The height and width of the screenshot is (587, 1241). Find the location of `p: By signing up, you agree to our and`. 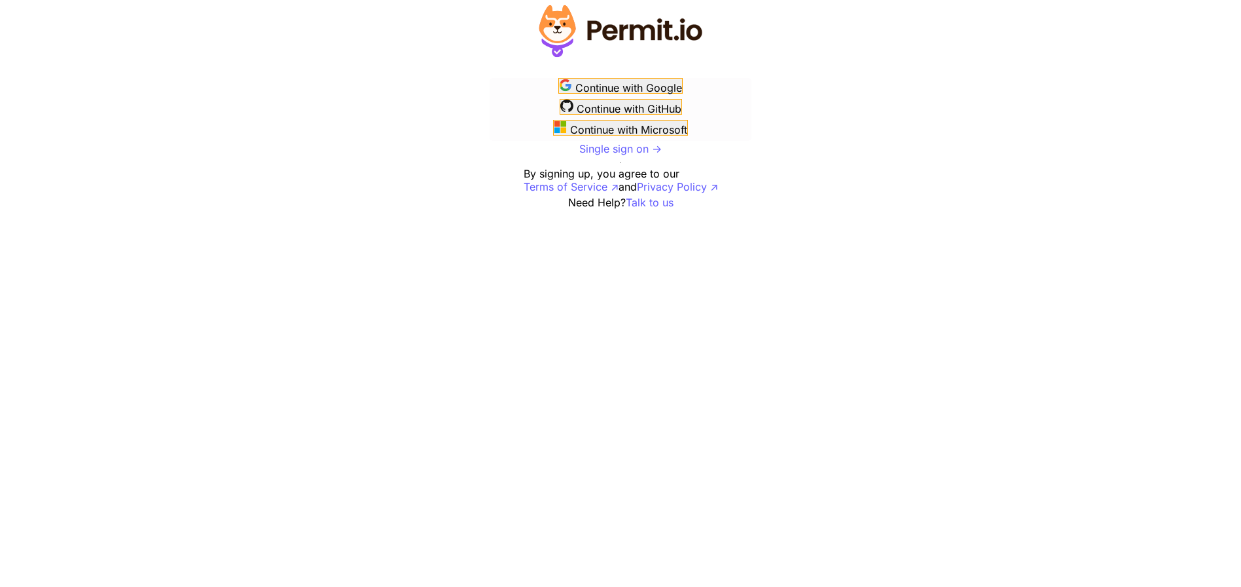

p: By signing up, you agree to our and is located at coordinates (621, 181).